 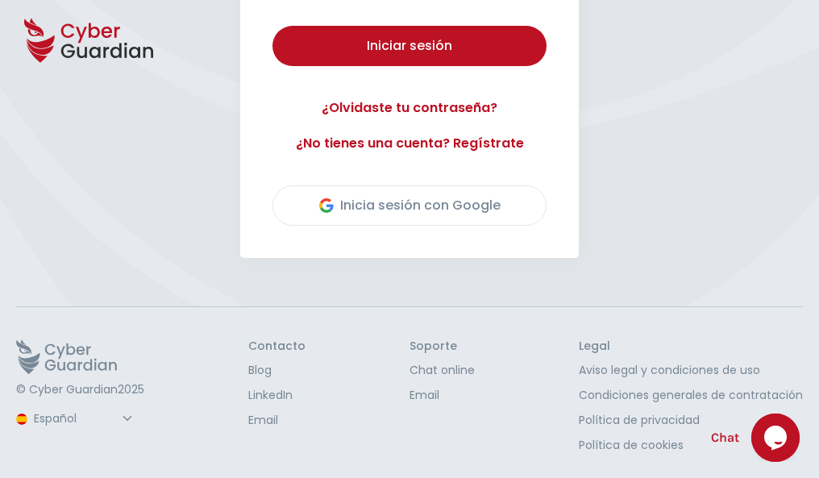 I want to click on a: Chat online, so click(x=442, y=370).